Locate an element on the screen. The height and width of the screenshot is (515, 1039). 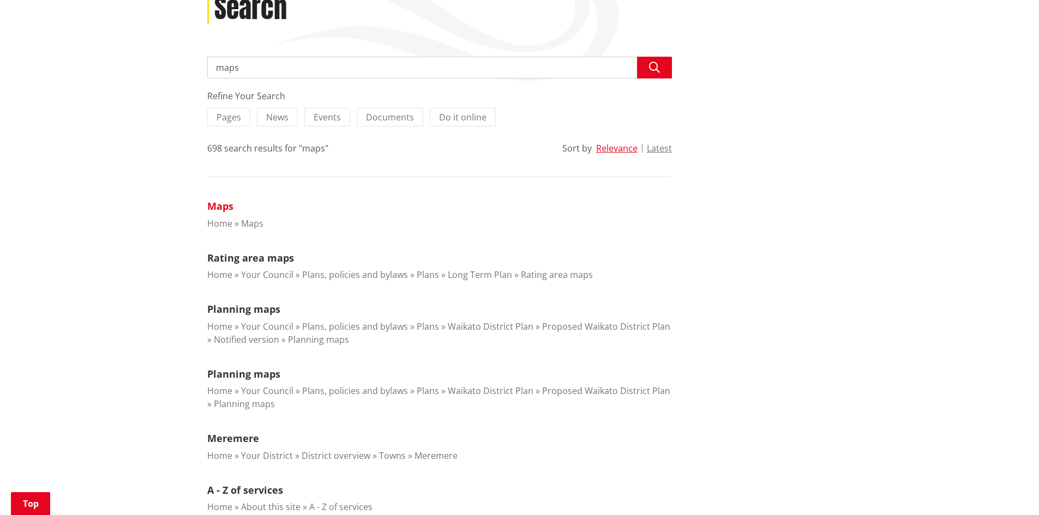
span: News is located at coordinates (277, 117).